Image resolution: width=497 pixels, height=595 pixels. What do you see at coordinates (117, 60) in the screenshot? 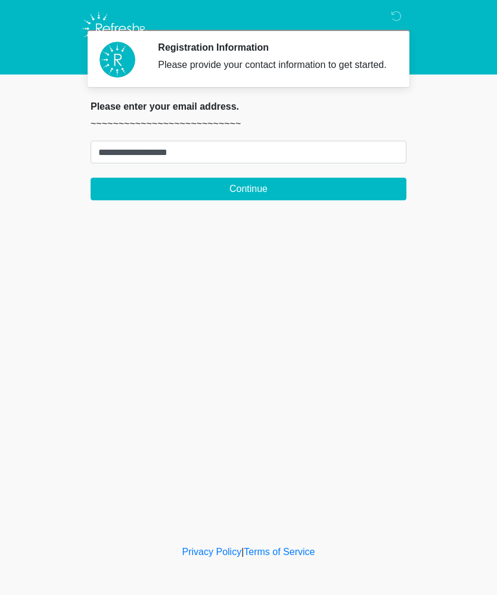
I see `img: Agent Avatar` at bounding box center [117, 60].